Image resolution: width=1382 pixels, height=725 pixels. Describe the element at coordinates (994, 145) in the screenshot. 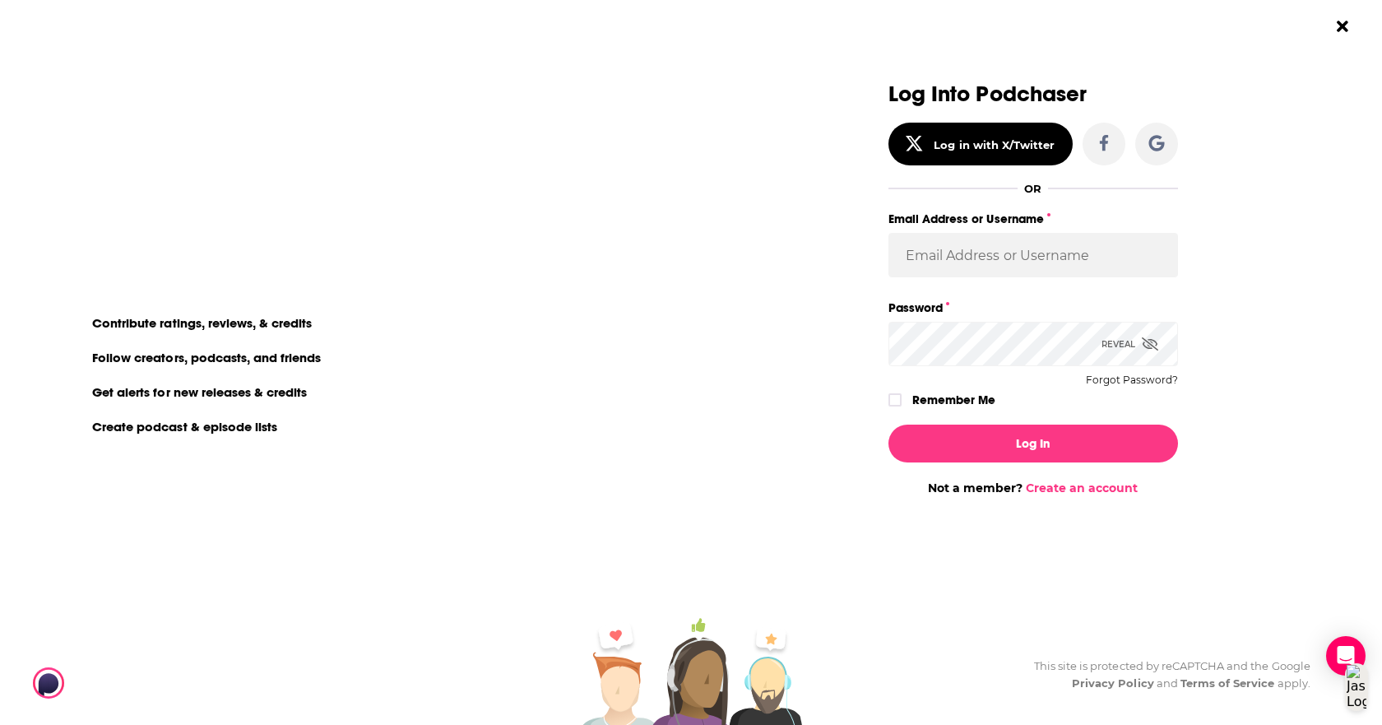

I see `div: Log in with X/Twitter` at that location.